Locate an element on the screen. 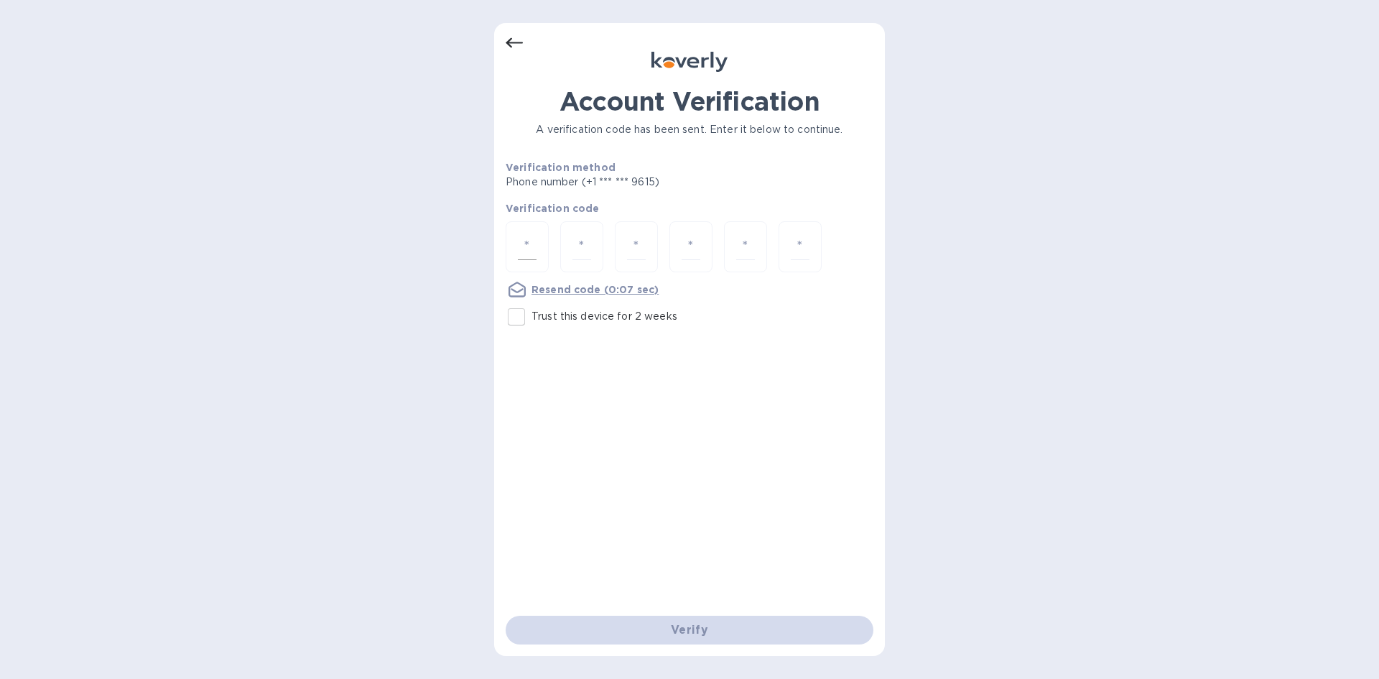 The width and height of the screenshot is (1379, 679). p: A verification code has been sent. Enter it below to continue. is located at coordinates (690, 129).